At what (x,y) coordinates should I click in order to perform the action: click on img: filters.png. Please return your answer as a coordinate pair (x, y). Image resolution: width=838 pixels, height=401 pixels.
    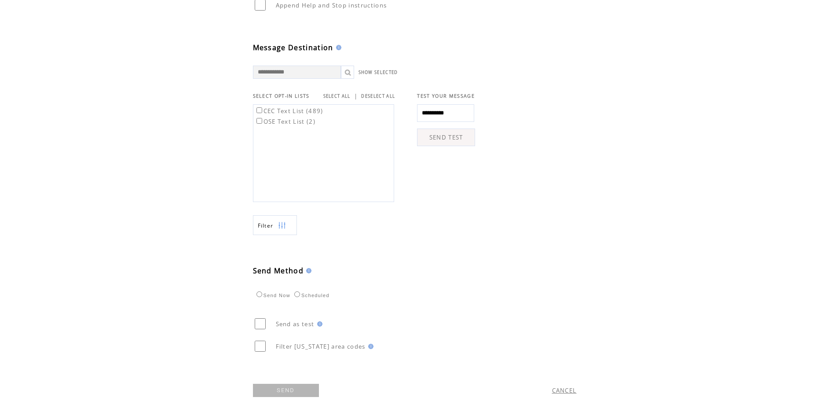
    Looking at the image, I should click on (282, 225).